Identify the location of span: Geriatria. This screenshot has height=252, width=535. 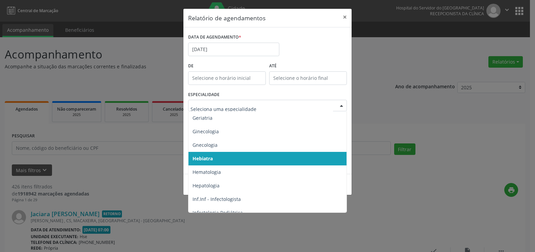
(202, 118).